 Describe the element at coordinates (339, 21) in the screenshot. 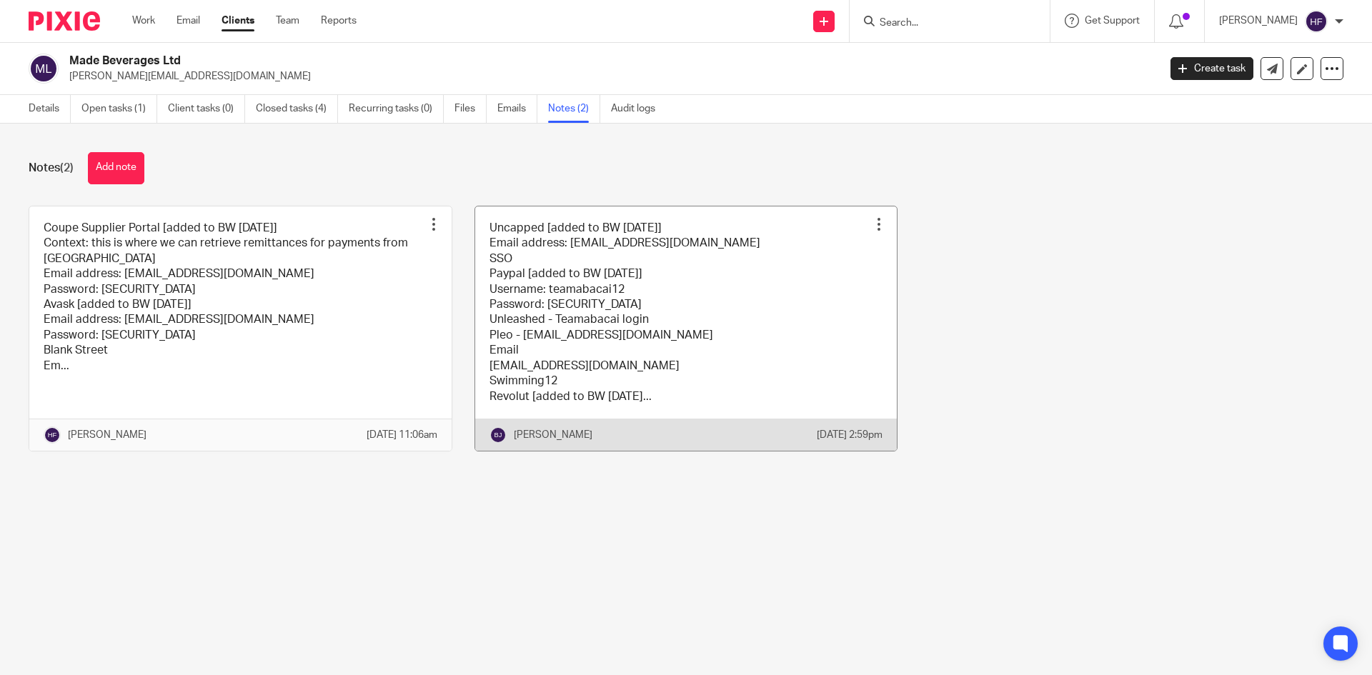

I see `a: Reports` at that location.